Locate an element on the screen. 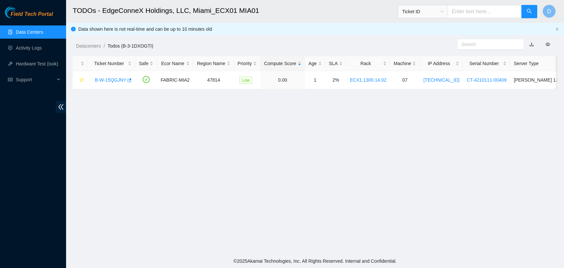 This screenshot has width=564, height=268. input: Enter text here... is located at coordinates (485, 12).